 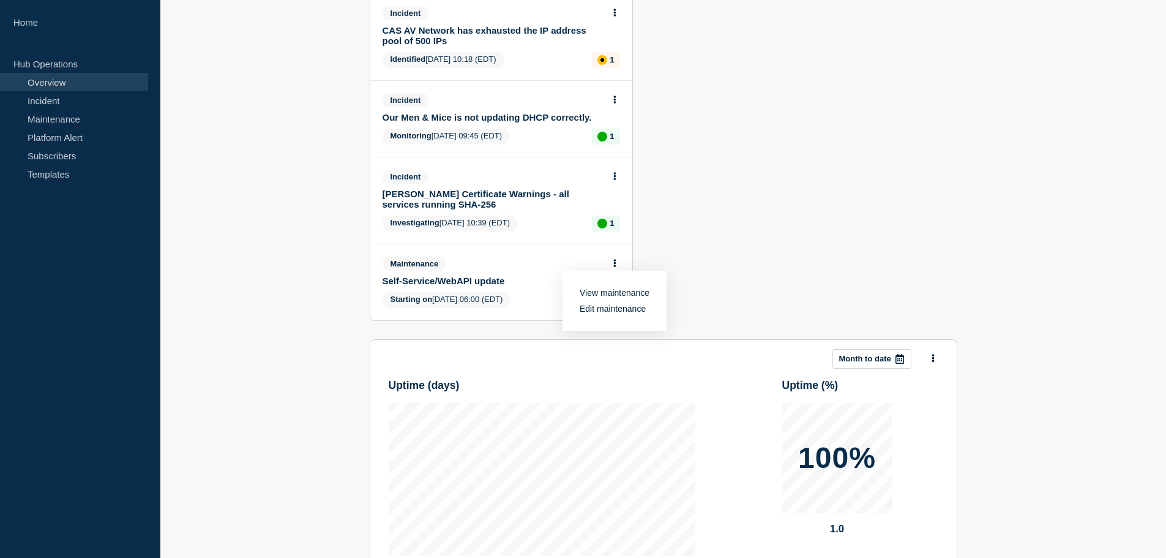 I want to click on h3: Uptime ( % ), so click(x=860, y=385).